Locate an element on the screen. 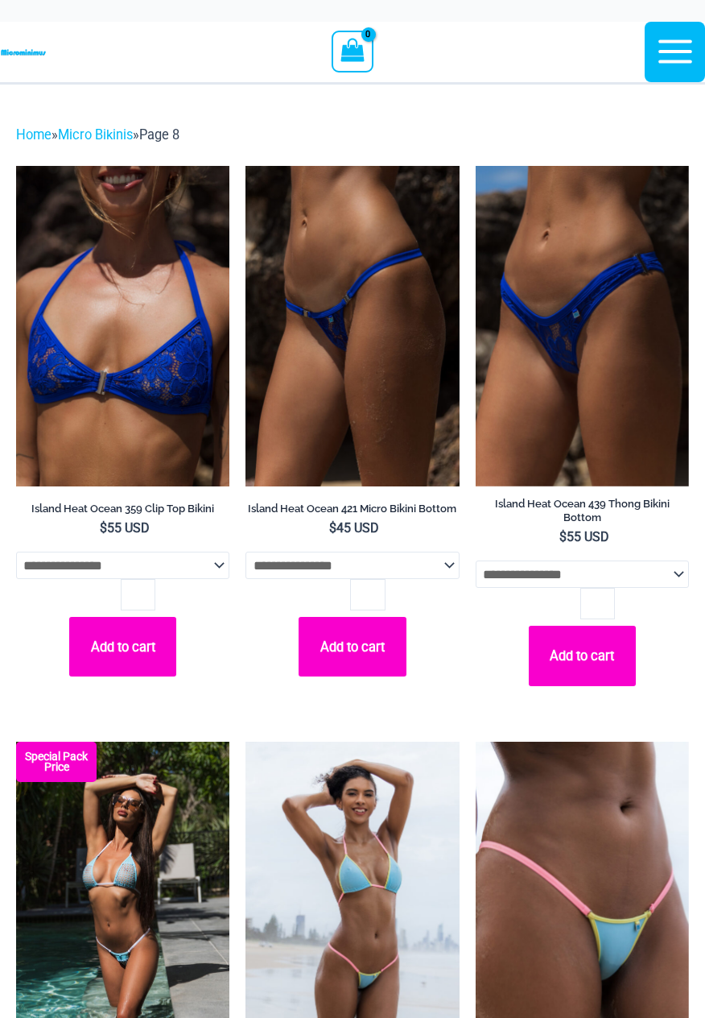 The height and width of the screenshot is (1018, 705). a: Island Heat Ocean 421 Bottom 01Island Heat Ocean 421 Bottom 02Island Heat Ocean 421 Bottom 02 is located at coordinates (352, 326).